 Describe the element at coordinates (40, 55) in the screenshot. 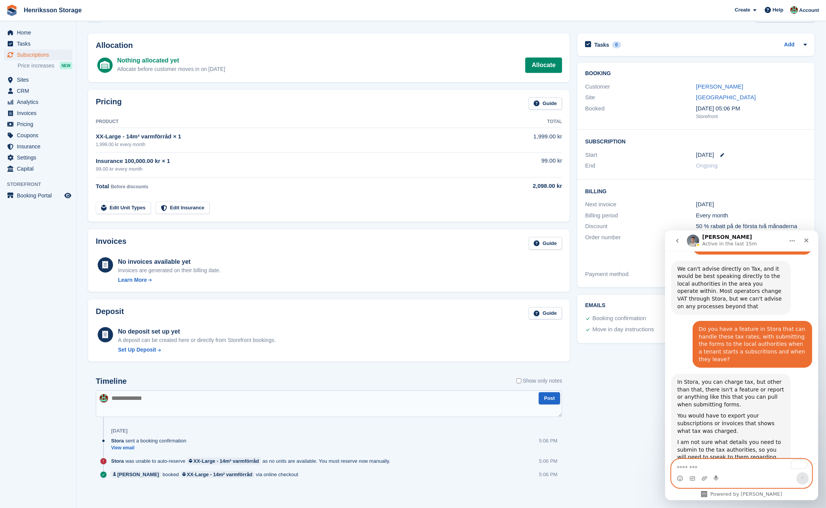

I see `span: Subscriptions` at that location.